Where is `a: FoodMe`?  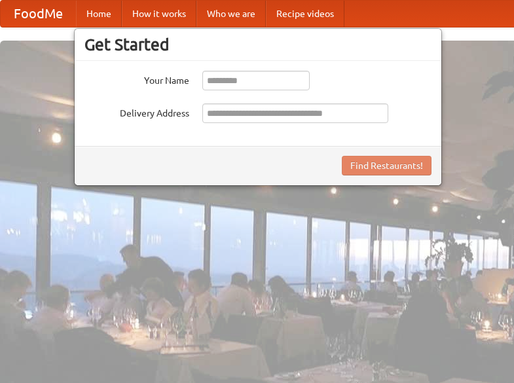 a: FoodMe is located at coordinates (38, 14).